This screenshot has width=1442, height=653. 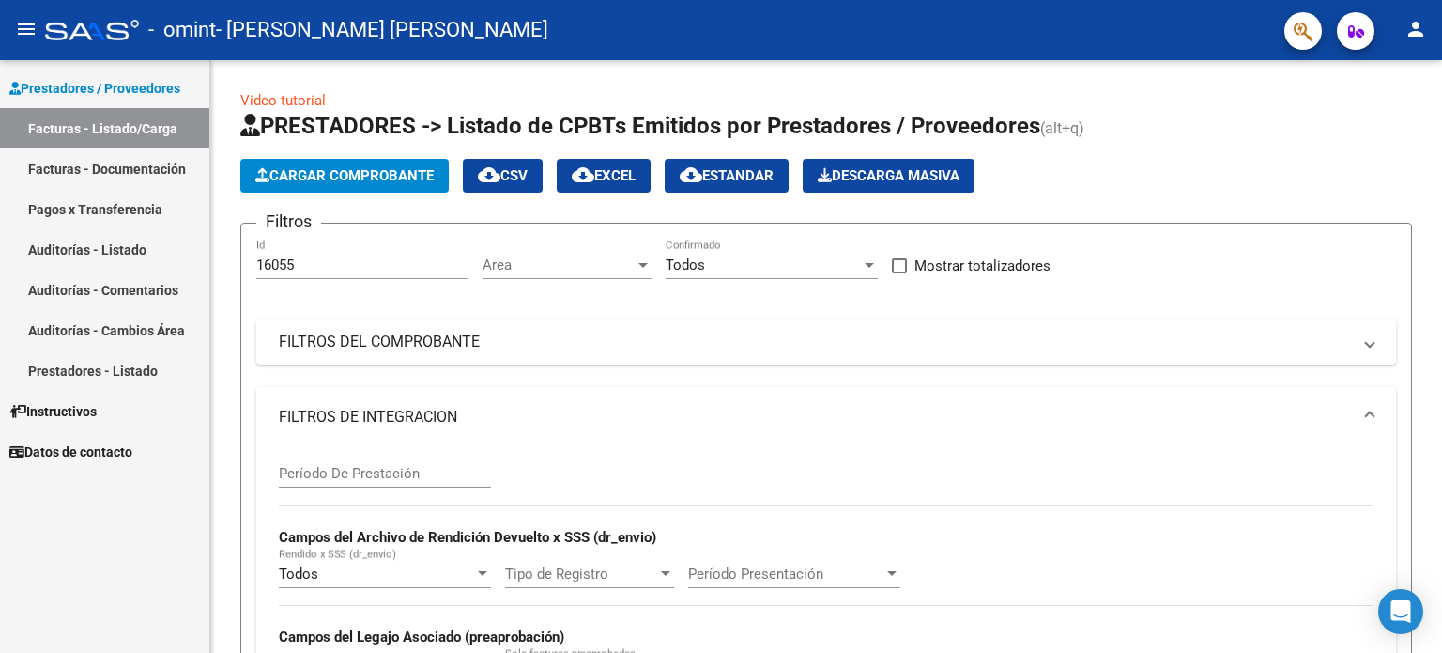 What do you see at coordinates (288, 222) in the screenshot?
I see `h3: Filtros` at bounding box center [288, 222].